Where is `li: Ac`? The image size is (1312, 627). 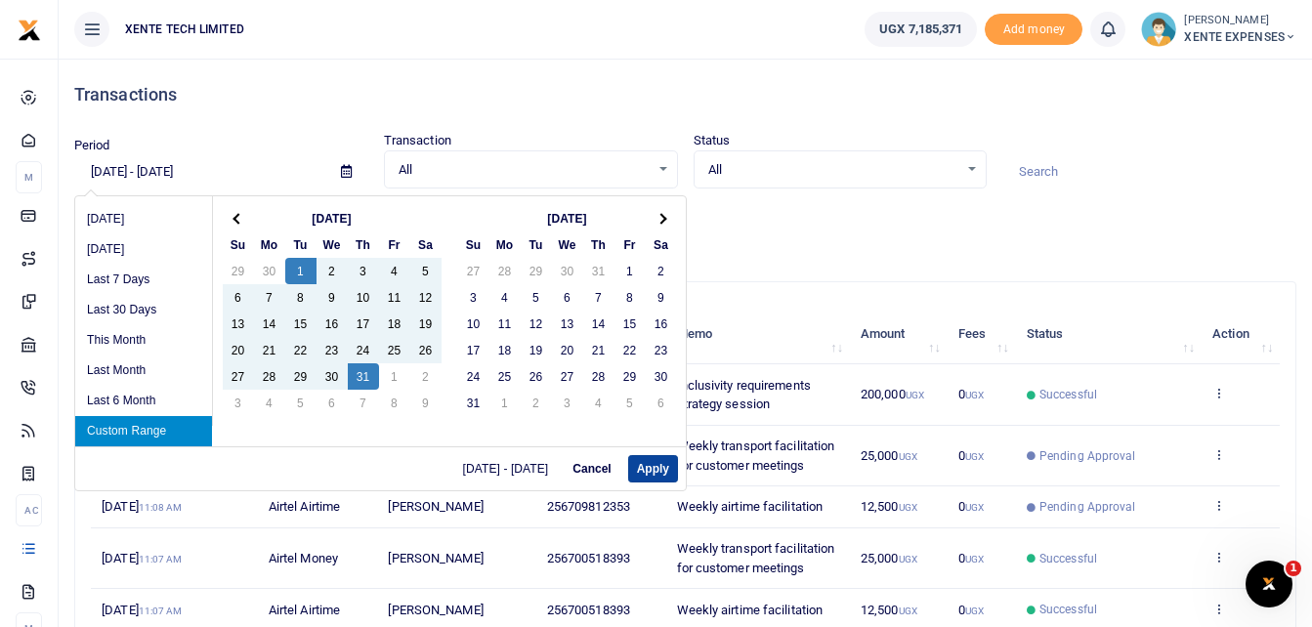 li: Ac is located at coordinates (28, 510).